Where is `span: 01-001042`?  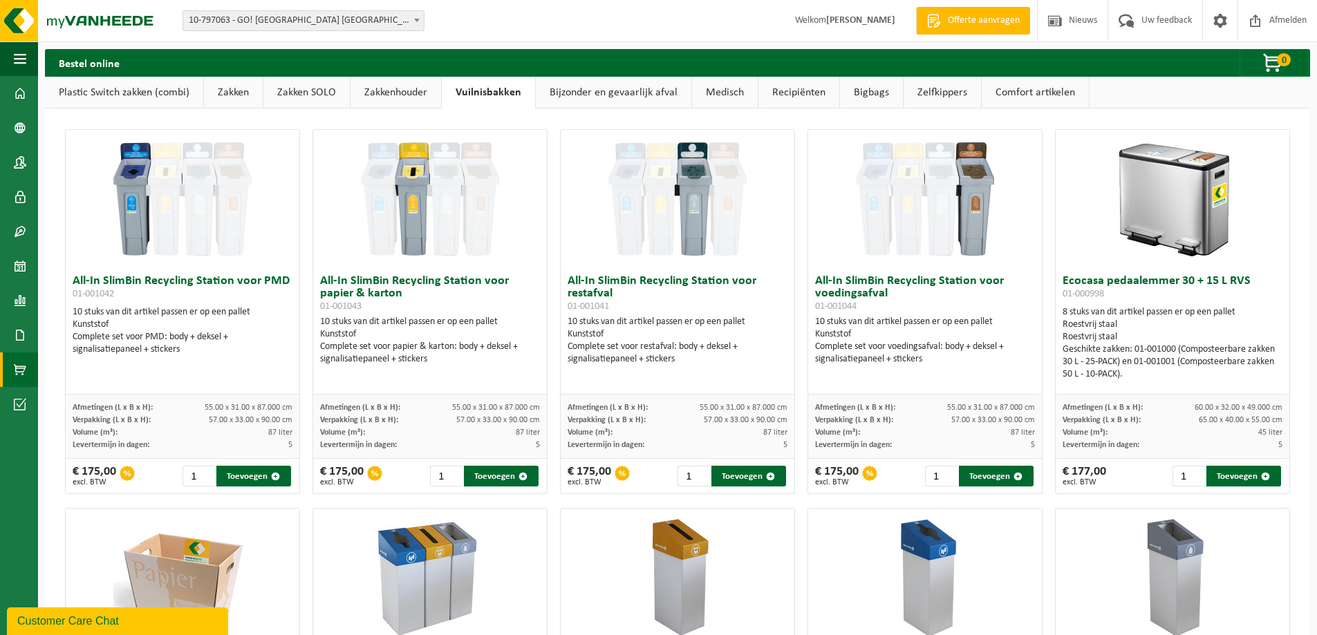 span: 01-001042 is located at coordinates (93, 294).